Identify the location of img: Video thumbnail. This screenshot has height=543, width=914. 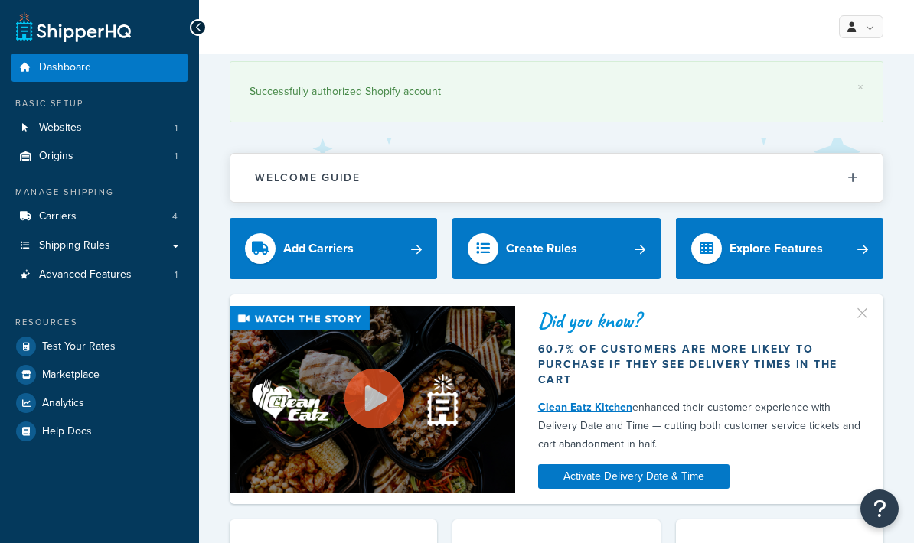
(372, 400).